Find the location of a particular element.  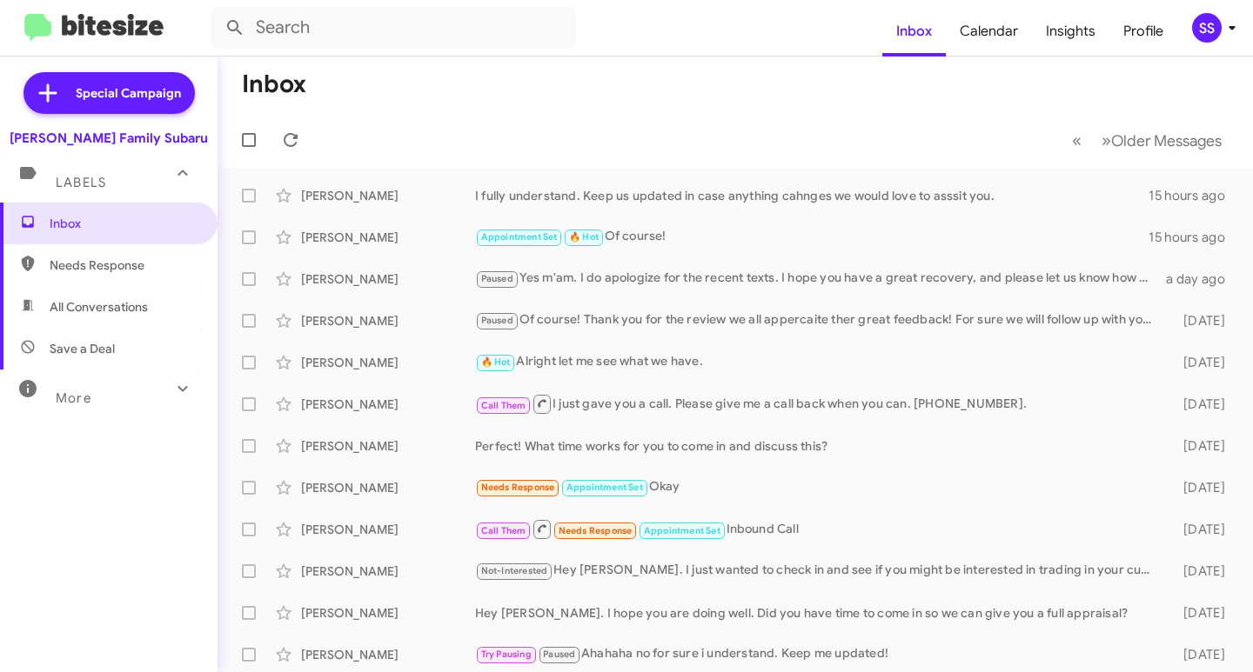

a: Insights is located at coordinates (1070, 31).